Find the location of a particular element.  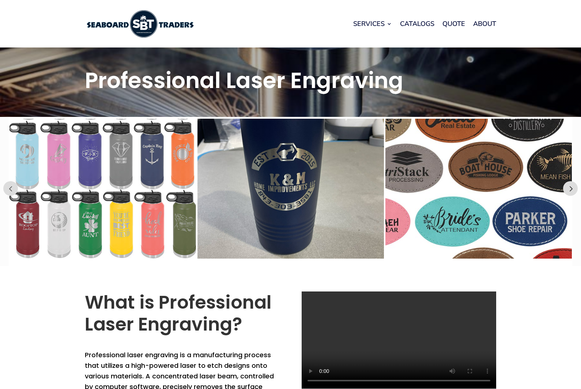

h2: What is Professional Laser Engraving? is located at coordinates (182, 315).